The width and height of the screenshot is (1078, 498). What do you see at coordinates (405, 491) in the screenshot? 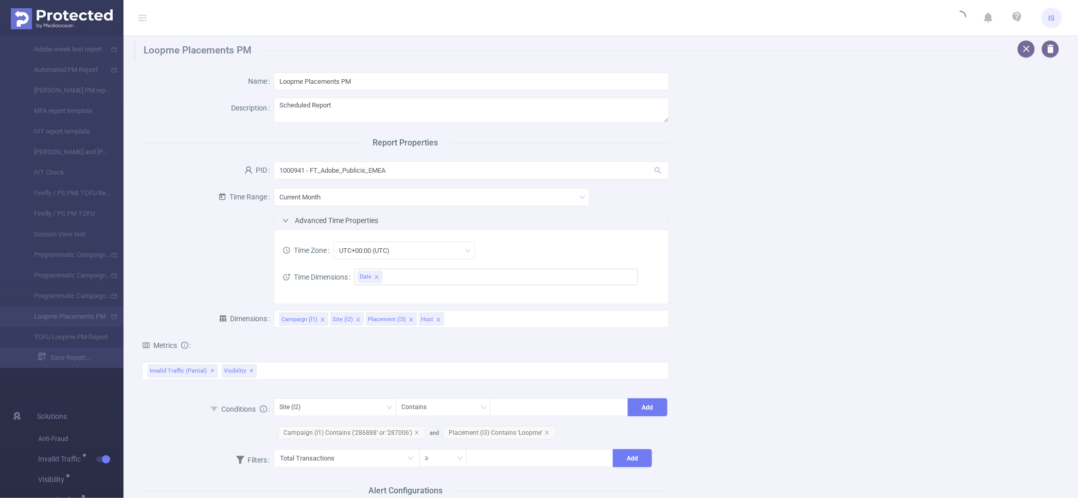
I see `span: Alert Configurations` at bounding box center [405, 491].